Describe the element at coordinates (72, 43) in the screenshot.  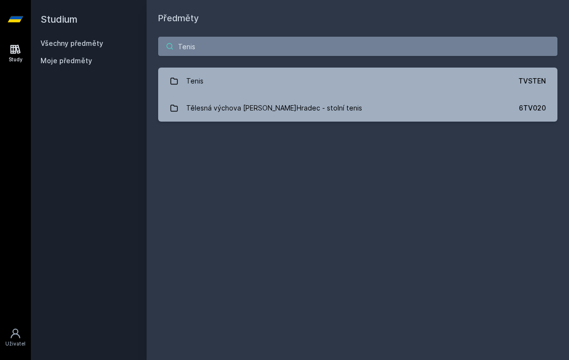
I see `a: Všechny předměty` at that location.